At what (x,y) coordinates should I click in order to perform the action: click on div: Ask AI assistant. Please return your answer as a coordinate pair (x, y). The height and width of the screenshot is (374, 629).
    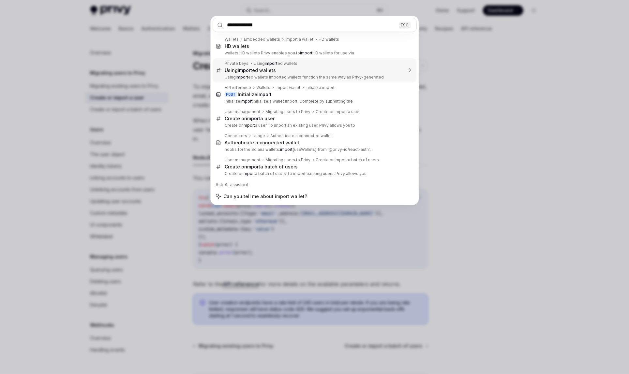
    Looking at the image, I should click on (315, 185).